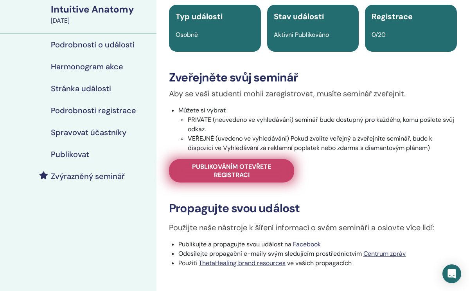 The height and width of the screenshot is (291, 469). What do you see at coordinates (318, 253) in the screenshot?
I see `li: Odesílejte propagační e-maily svým sledujícím prostřednictvím` at bounding box center [318, 253].